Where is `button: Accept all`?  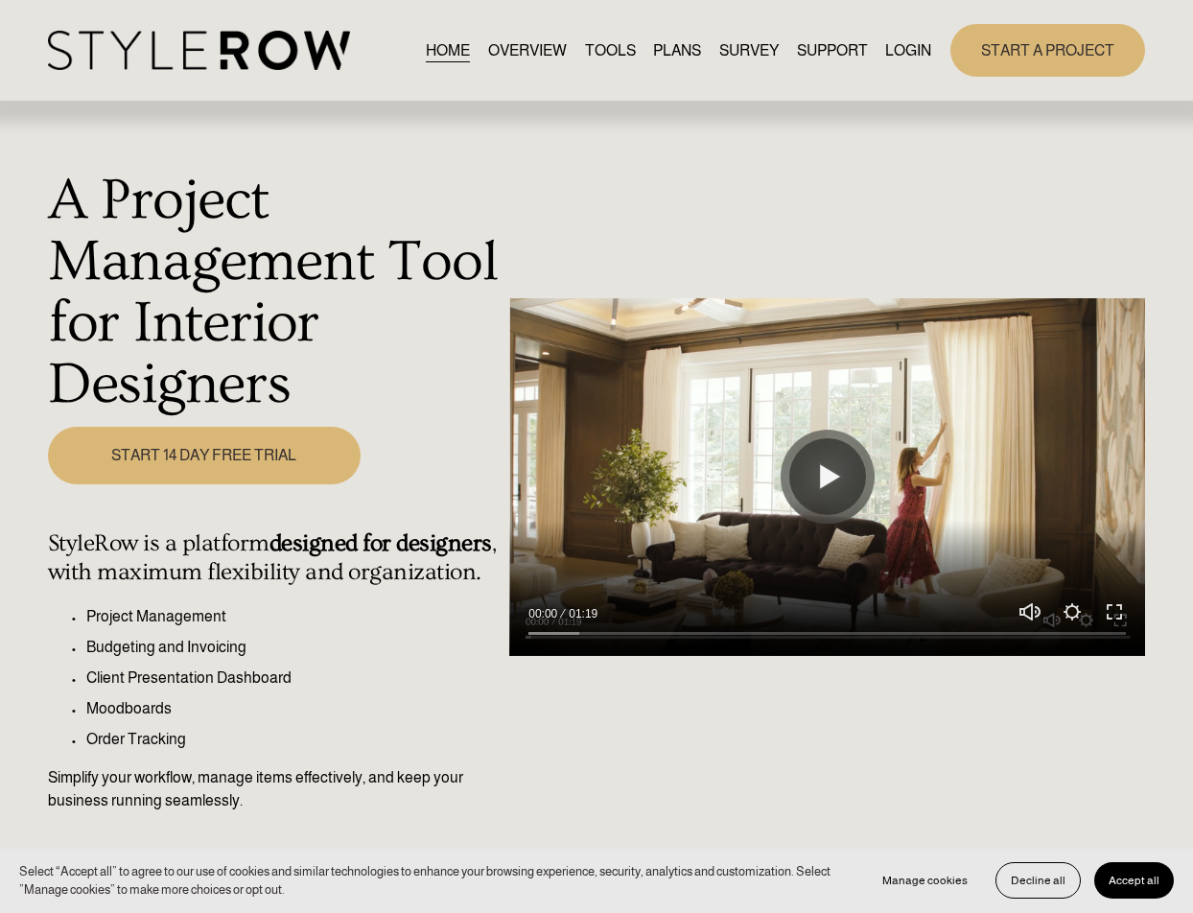 button: Accept all is located at coordinates (1134, 880).